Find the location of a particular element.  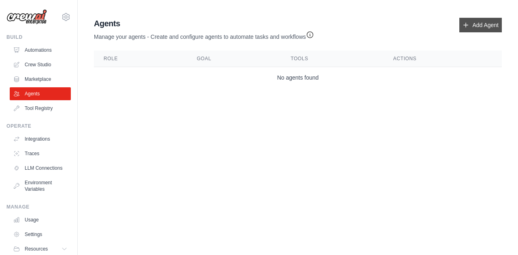

a: Agents is located at coordinates (40, 94).